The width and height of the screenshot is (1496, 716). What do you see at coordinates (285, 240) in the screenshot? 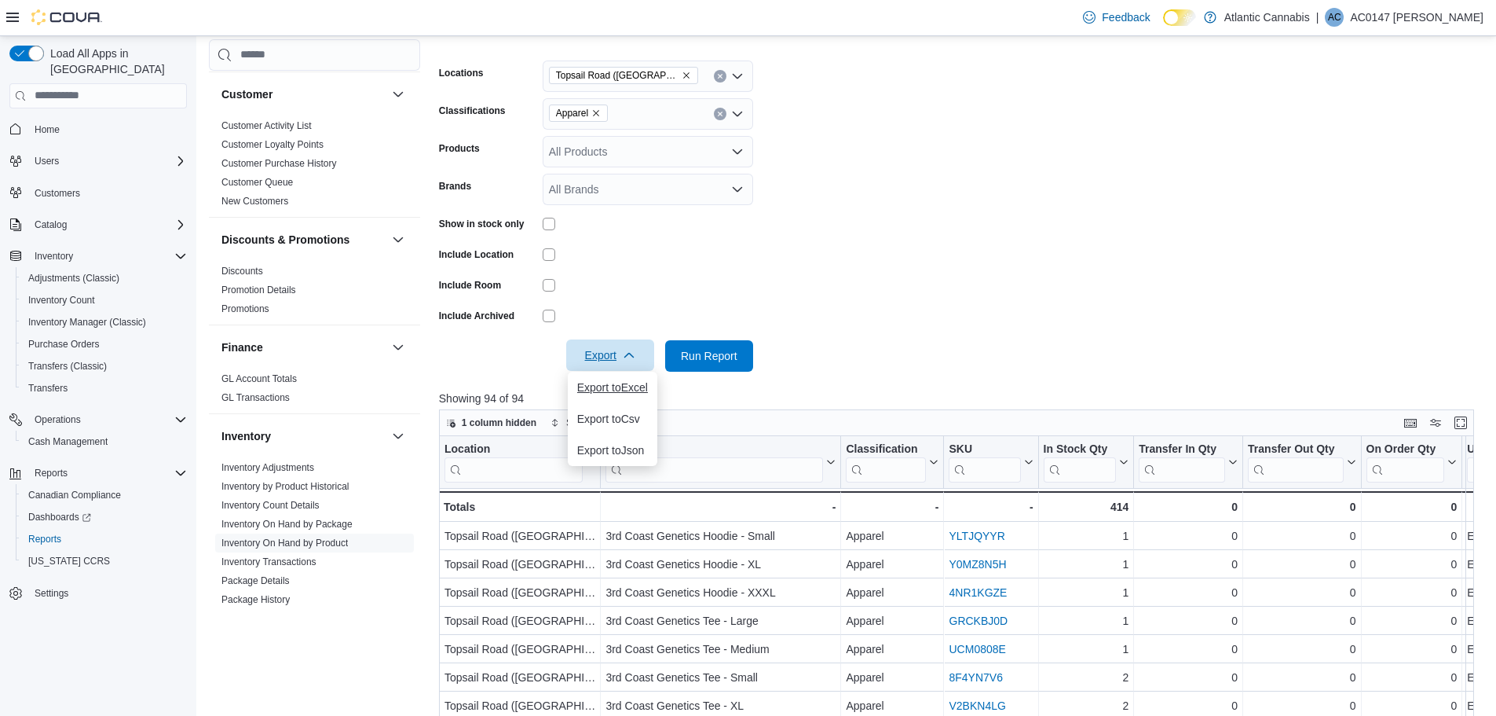
I see `h3: Discounts & Promotions` at bounding box center [285, 240].